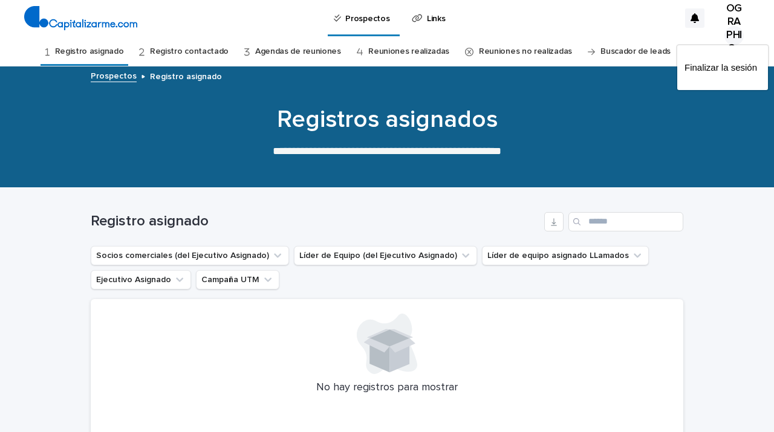  What do you see at coordinates (626, 222) in the screenshot?
I see `input: Buscar` at bounding box center [626, 222].